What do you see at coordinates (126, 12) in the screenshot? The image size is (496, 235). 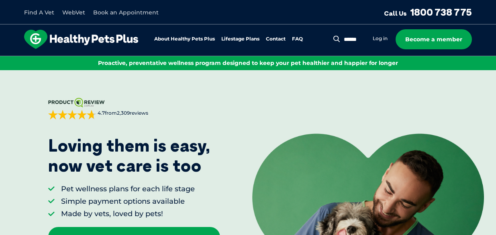 I see `a: Book an Appointment` at bounding box center [126, 12].